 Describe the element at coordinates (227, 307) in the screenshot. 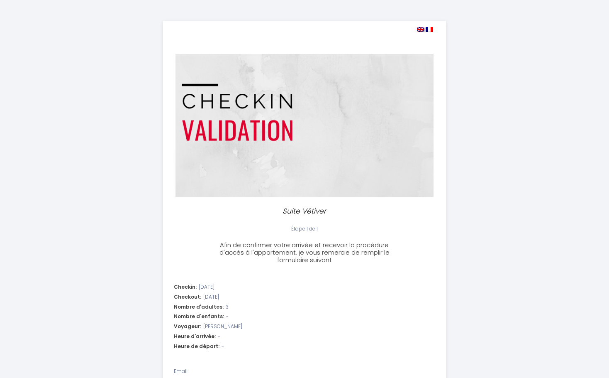

I see `span: 3` at that location.